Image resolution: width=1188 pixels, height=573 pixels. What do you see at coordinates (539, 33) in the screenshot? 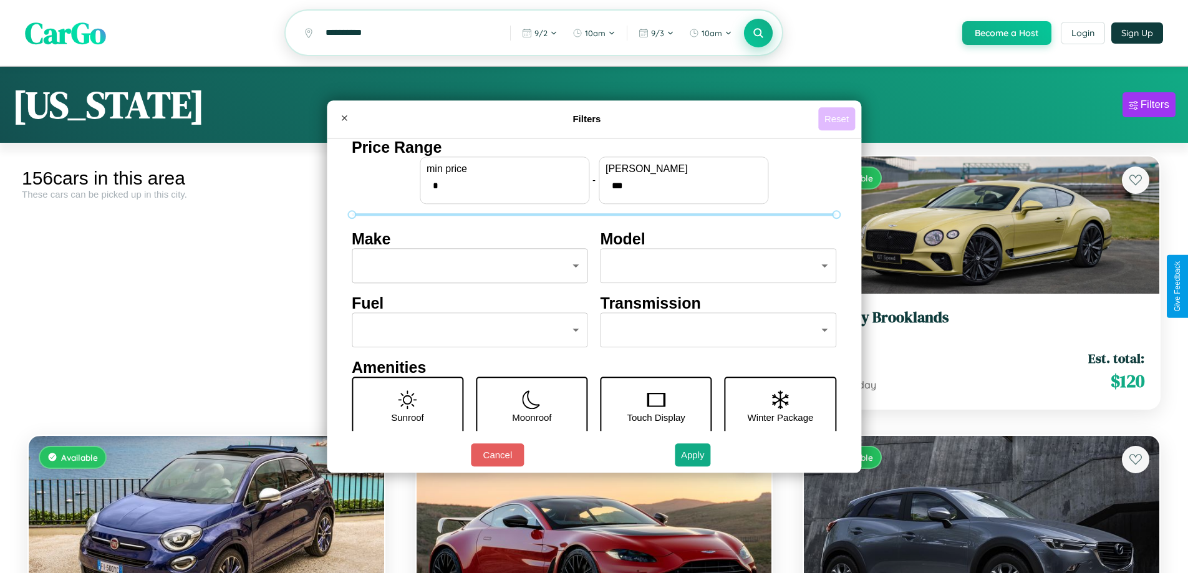
I see `button: 9/2` at bounding box center [539, 33].